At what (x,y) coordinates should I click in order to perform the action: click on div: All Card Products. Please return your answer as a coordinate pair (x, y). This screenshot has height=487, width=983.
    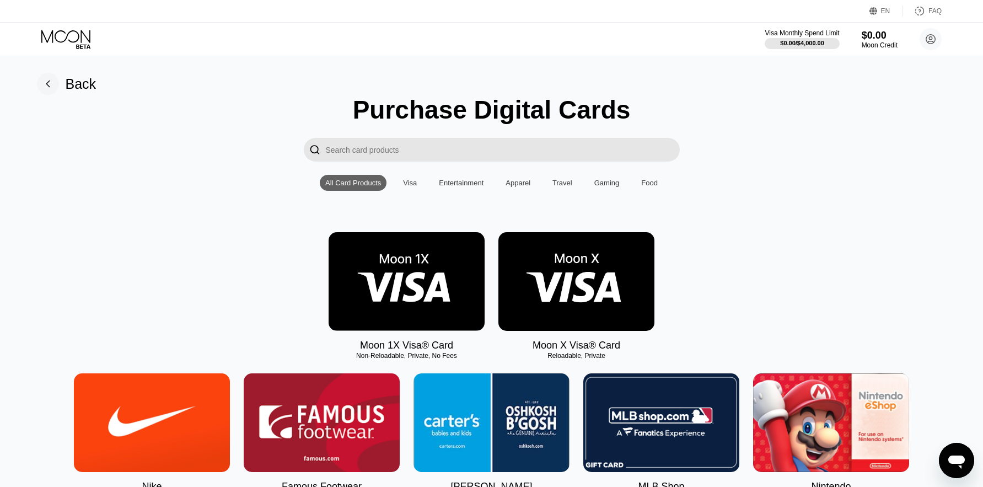
    Looking at the image, I should click on (353, 182).